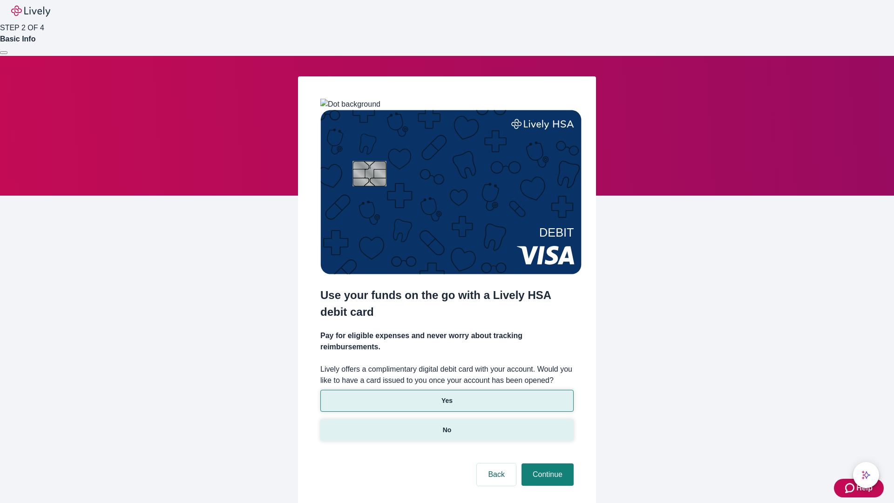 This screenshot has width=894, height=503. What do you see at coordinates (350, 104) in the screenshot?
I see `img: Dot background` at bounding box center [350, 104].